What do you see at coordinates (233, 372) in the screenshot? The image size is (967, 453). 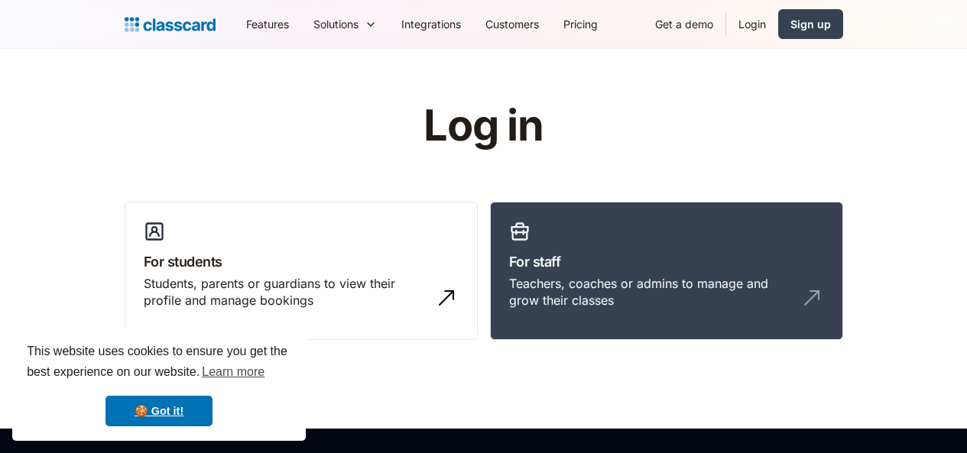 I see `a: learn more about cookies` at bounding box center [233, 372].